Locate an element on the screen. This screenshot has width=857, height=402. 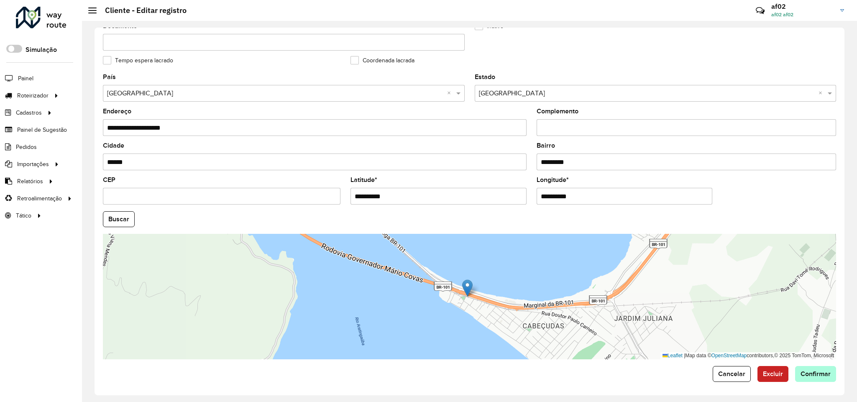
label: Simulação is located at coordinates (41, 50).